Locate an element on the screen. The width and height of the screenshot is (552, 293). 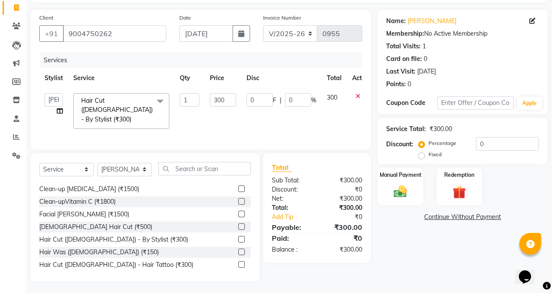
label: Redemption is located at coordinates (459, 175).